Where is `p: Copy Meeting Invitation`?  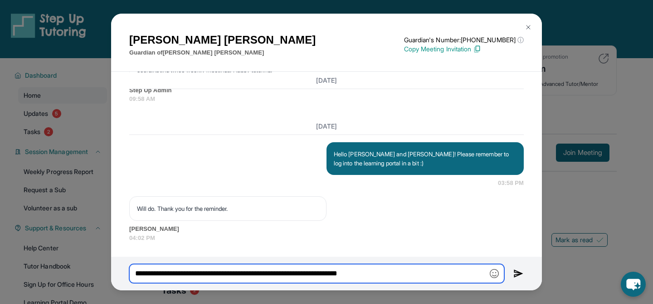 p: Copy Meeting Invitation is located at coordinates (464, 49).